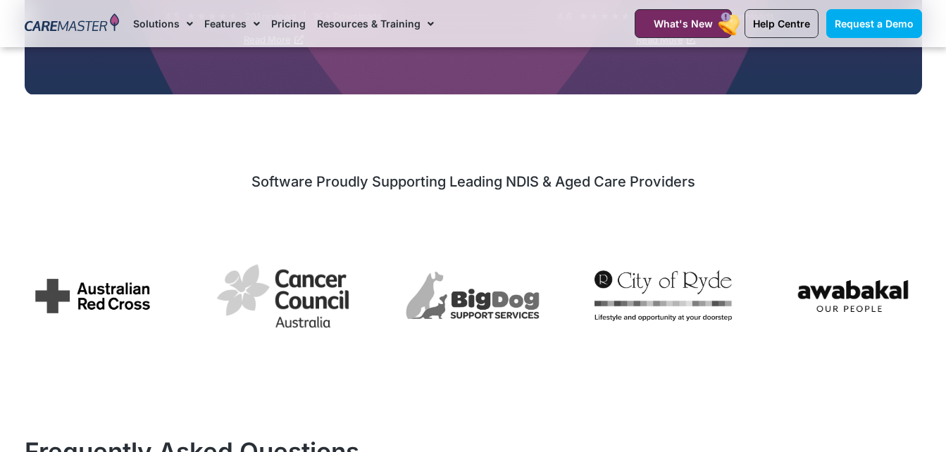 The width and height of the screenshot is (946, 452). I want to click on h2: Software Proudly Supporting Leading NDIS & Aged Care Providers, so click(473, 182).